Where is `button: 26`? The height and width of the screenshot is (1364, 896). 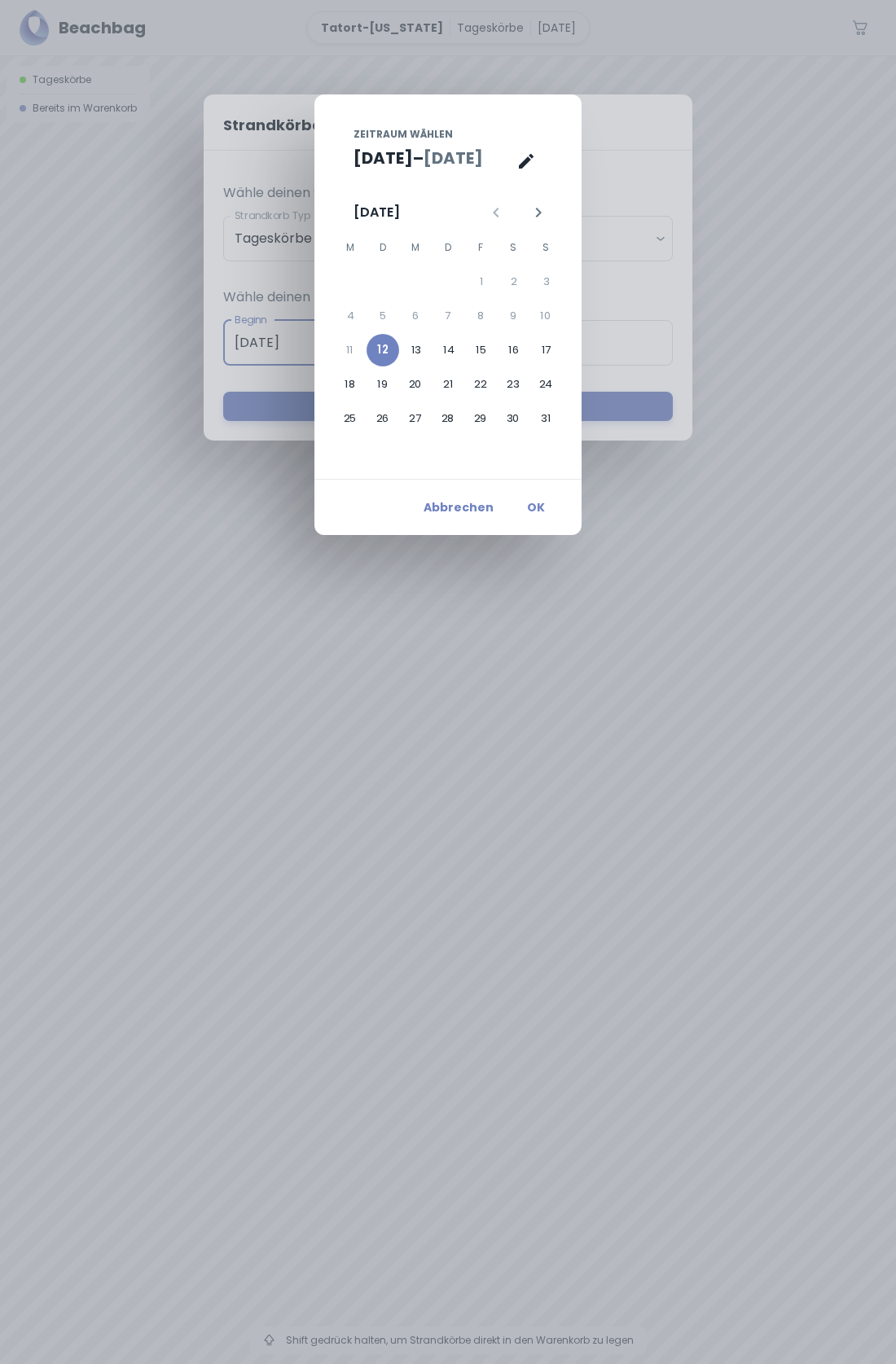 button: 26 is located at coordinates (383, 419).